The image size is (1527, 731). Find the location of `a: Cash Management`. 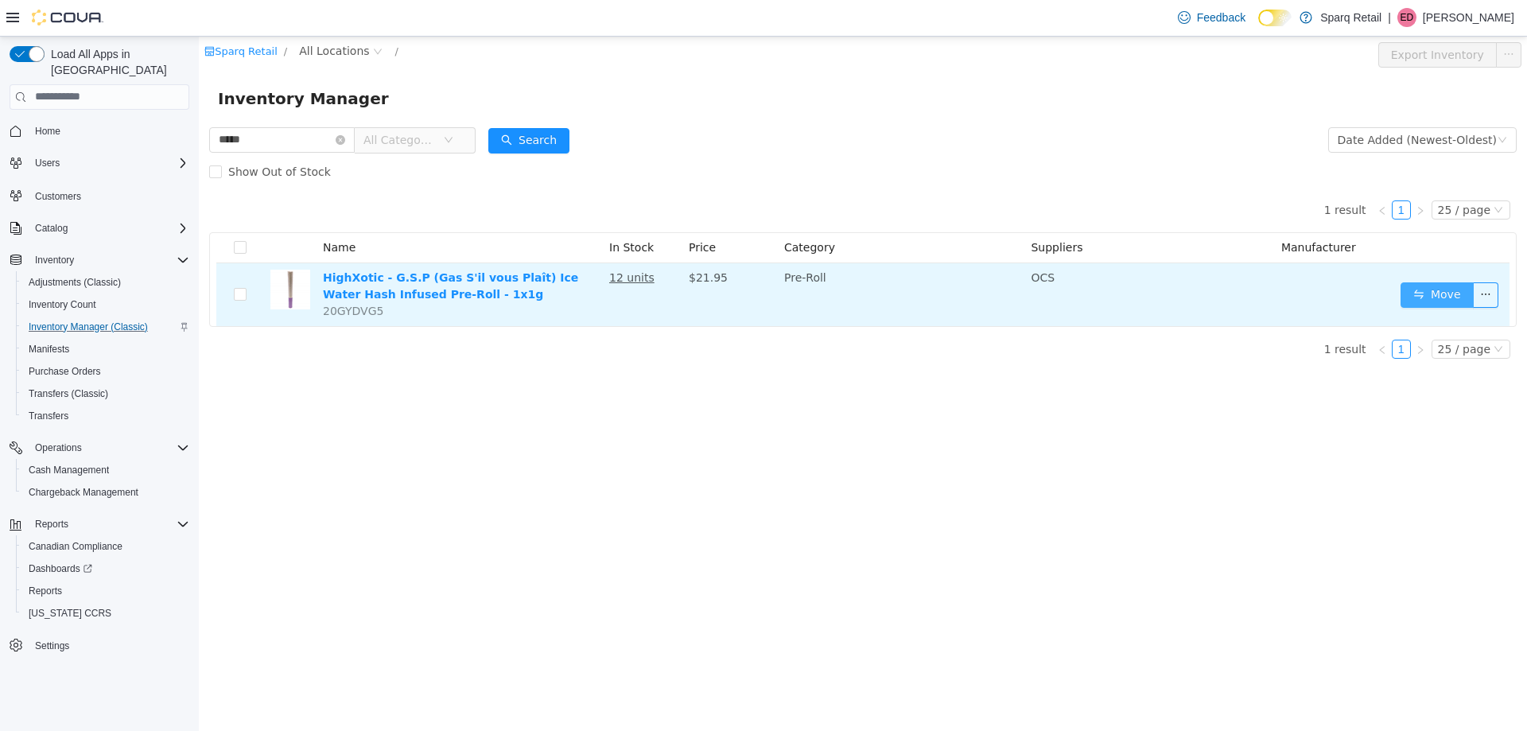

a: Cash Management is located at coordinates (68, 470).